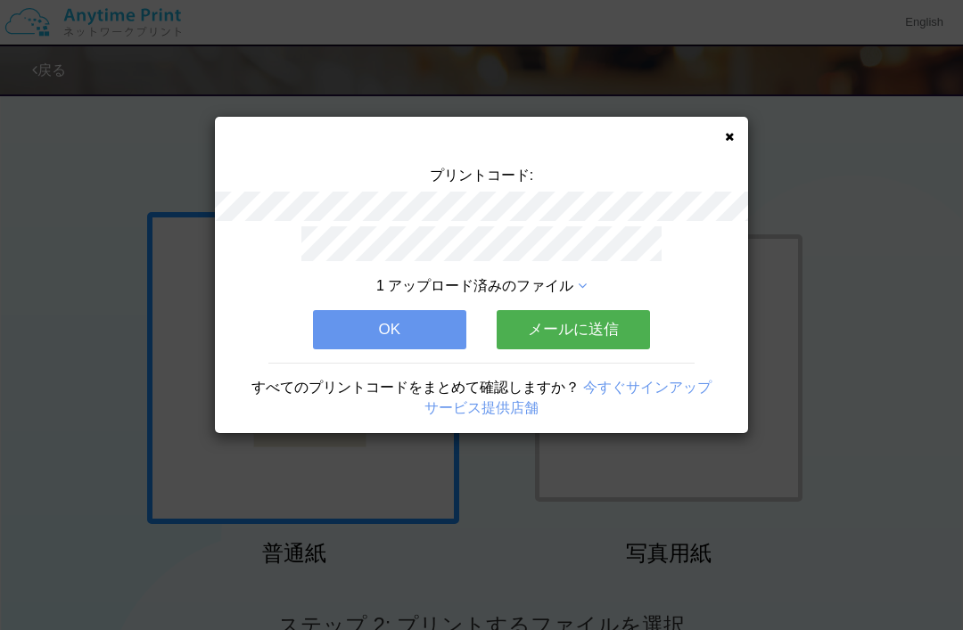  I want to click on a: サービス提供店舗, so click(481, 407).